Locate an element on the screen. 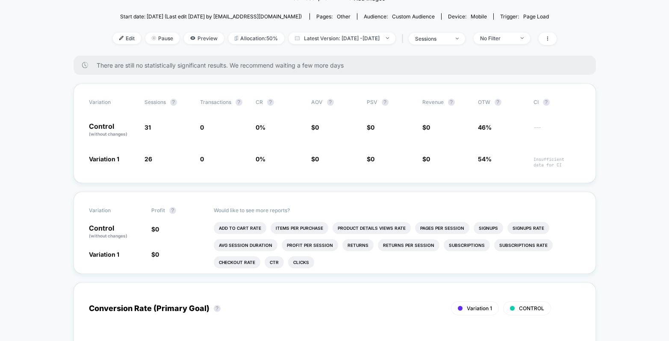 The width and height of the screenshot is (669, 341). li: Subscriptions Rate is located at coordinates (523, 245).